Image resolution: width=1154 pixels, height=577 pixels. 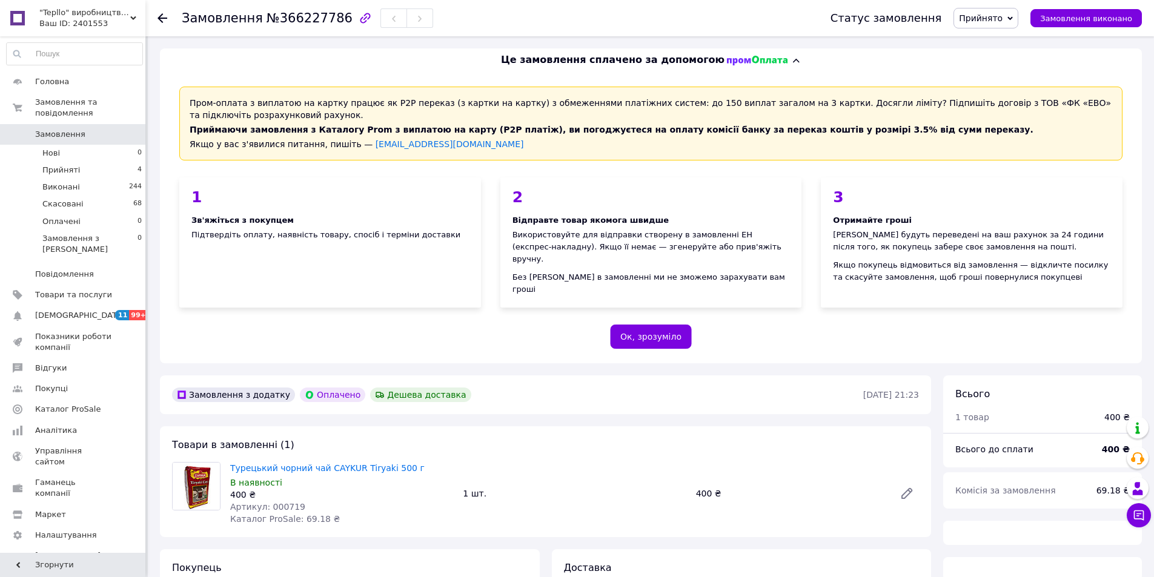 What do you see at coordinates (330, 242) in the screenshot?
I see `div: Підтвердіть оплату, наявність товару, спосіб і терміни доставки` at bounding box center [330, 242].